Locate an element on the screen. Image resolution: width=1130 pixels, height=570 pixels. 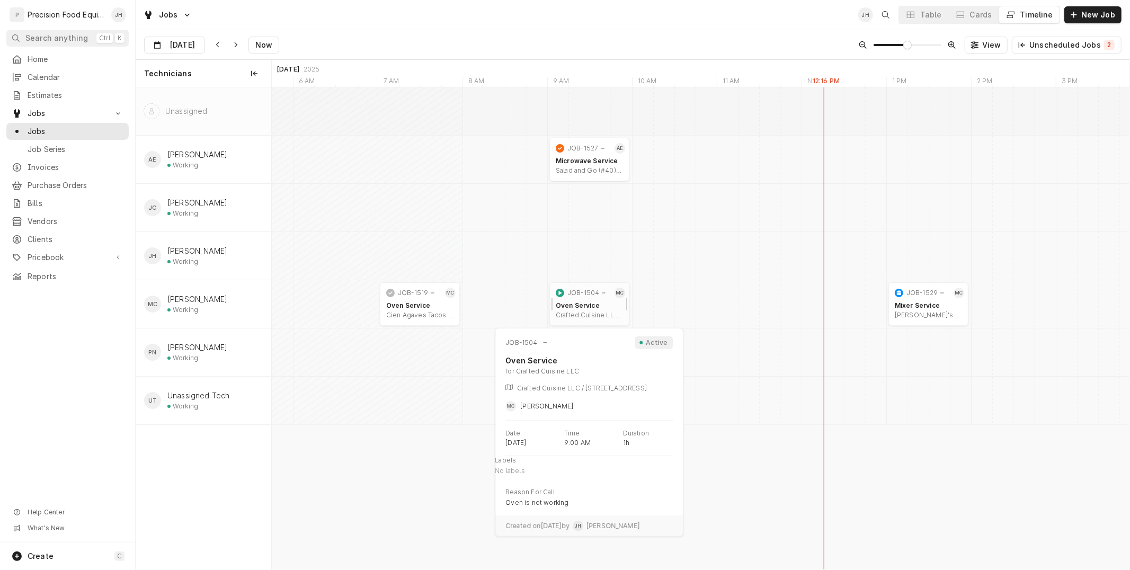
a: Jobs is located at coordinates (67, 131).